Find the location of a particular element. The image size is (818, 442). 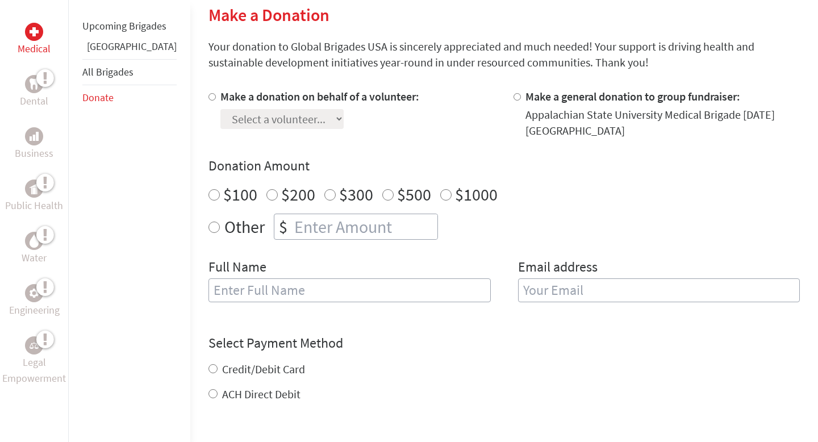

a: All Brigades is located at coordinates (108, 72).